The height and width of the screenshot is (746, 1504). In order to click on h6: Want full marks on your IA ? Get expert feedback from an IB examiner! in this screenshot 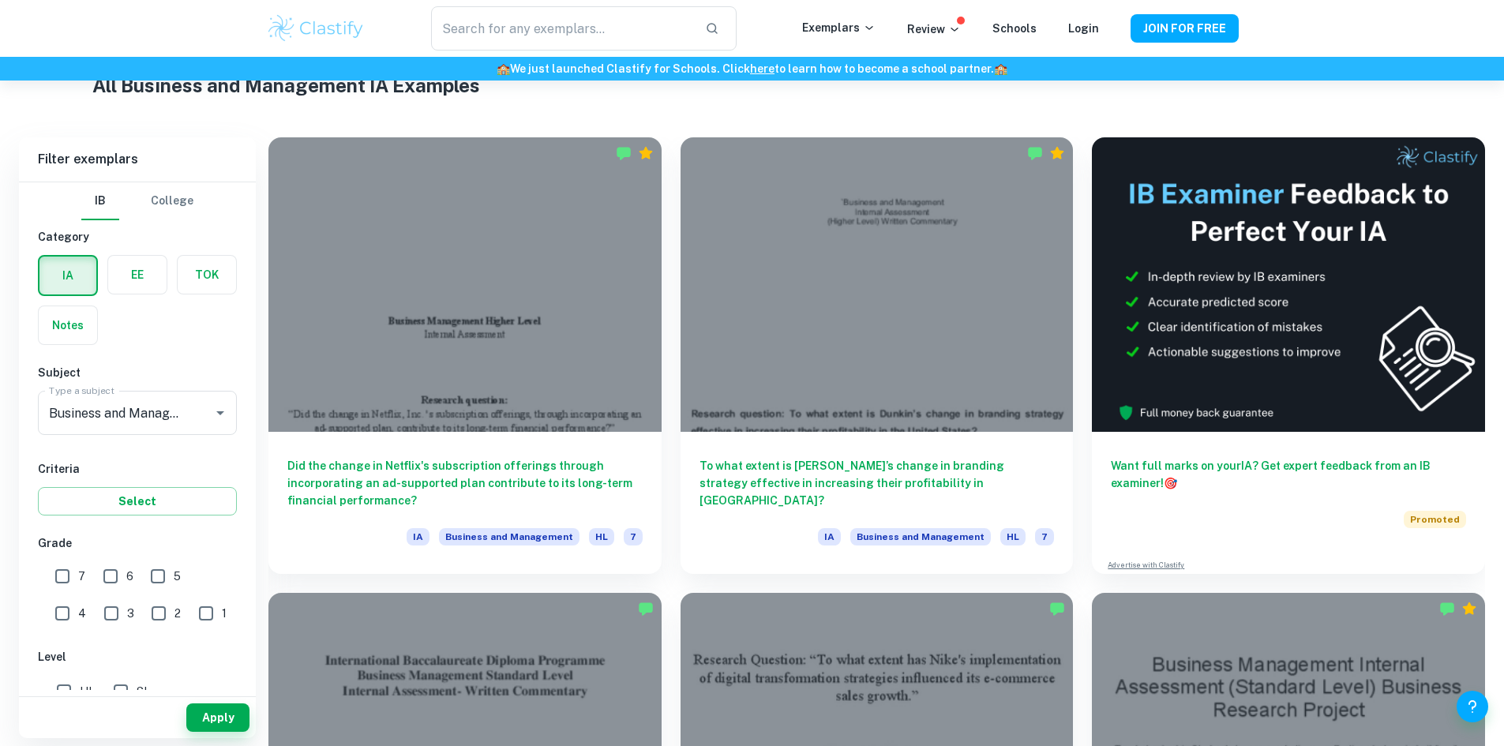, I will do `click(1288, 474)`.